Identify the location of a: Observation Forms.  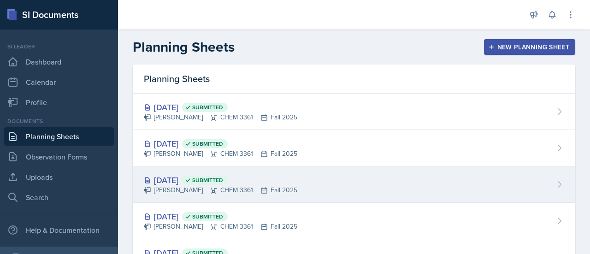
(59, 157).